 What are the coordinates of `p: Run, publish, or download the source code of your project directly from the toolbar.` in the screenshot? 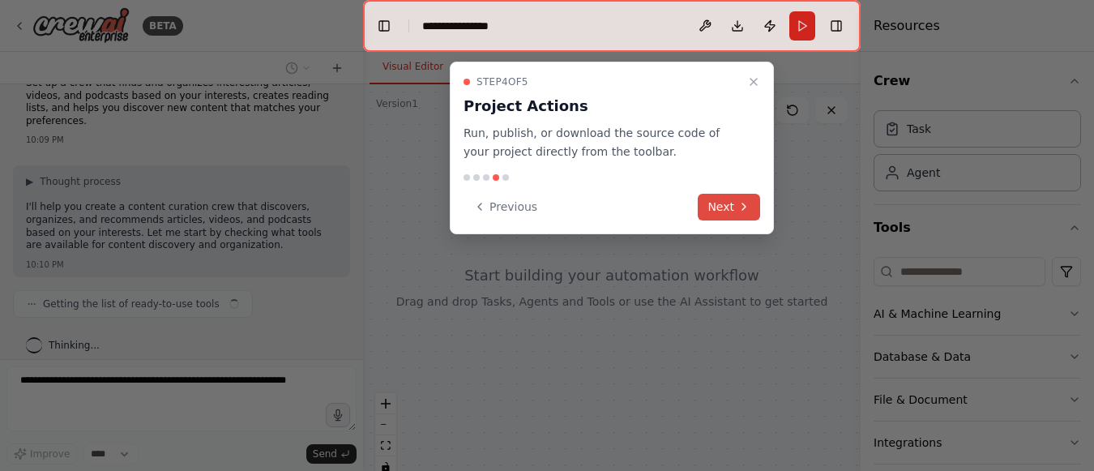 It's located at (602, 143).